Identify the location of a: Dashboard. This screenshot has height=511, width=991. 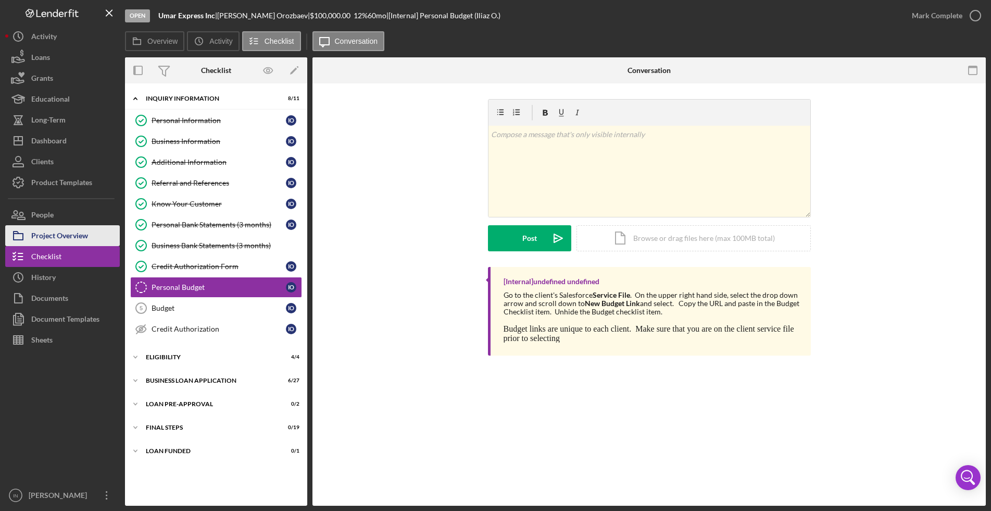
(63, 141).